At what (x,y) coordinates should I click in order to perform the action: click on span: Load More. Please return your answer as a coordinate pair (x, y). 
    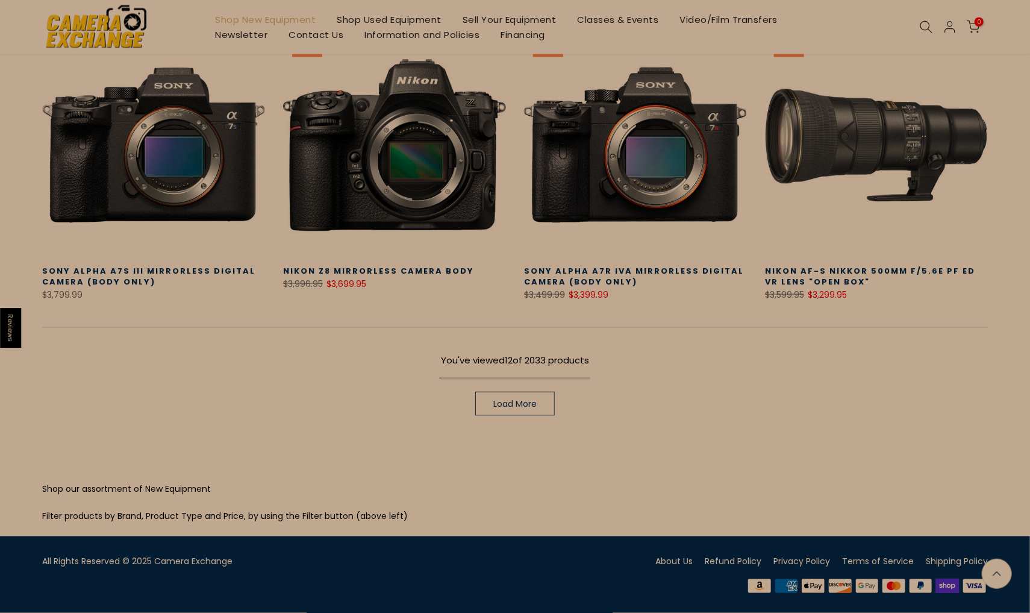
    Looking at the image, I should click on (515, 404).